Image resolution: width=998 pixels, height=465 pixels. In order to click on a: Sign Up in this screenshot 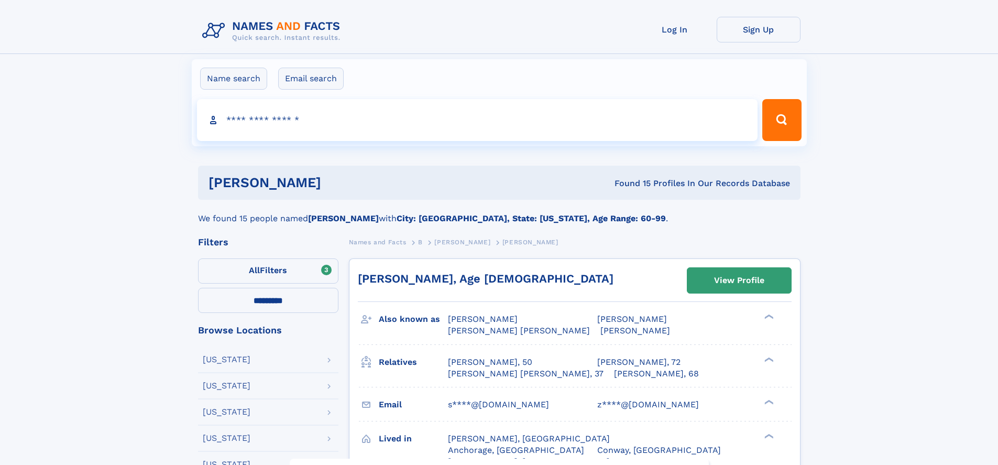, I will do `click(759, 29)`.